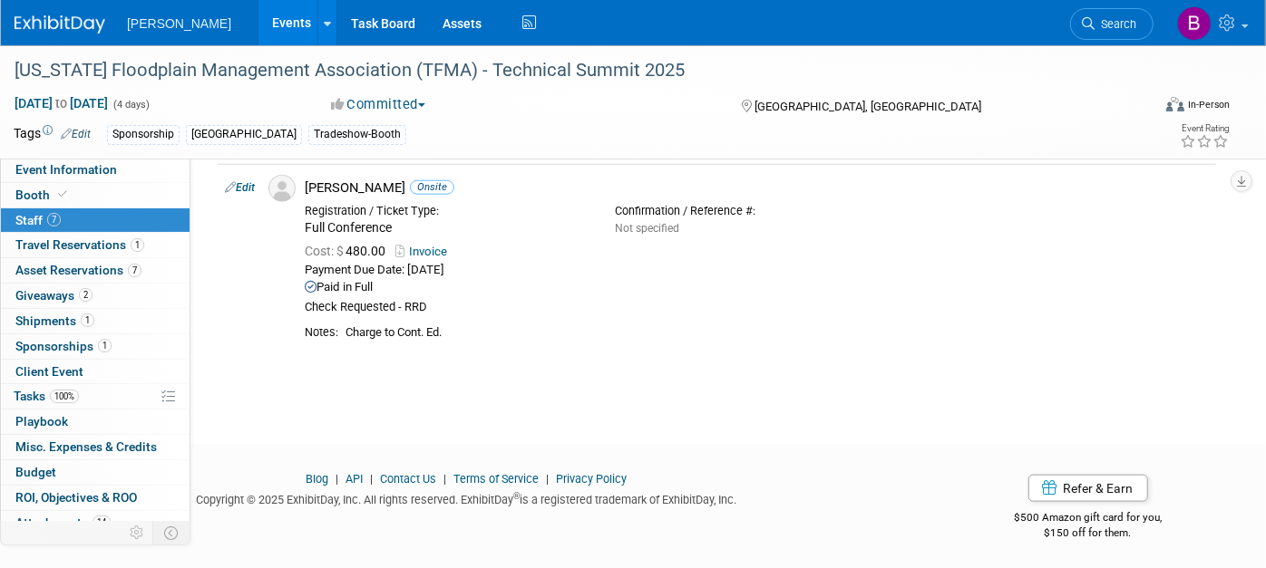  Describe the element at coordinates (316, 479) in the screenshot. I see `a: Blog` at that location.